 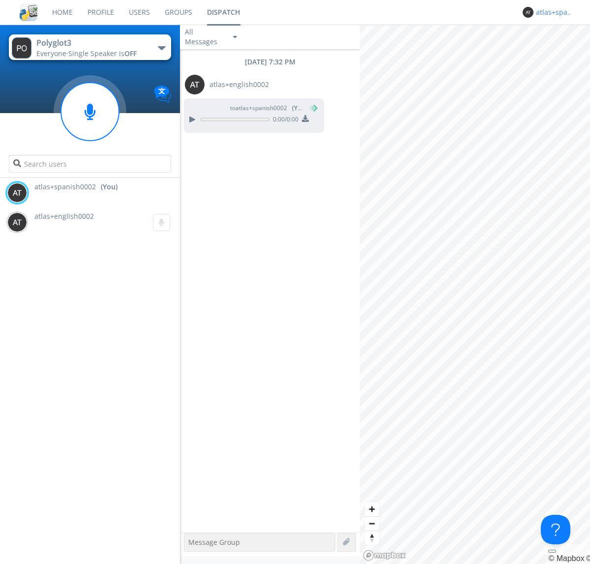 What do you see at coordinates (235, 37) in the screenshot?
I see `img: caret-down-sm.svg` at bounding box center [235, 37].